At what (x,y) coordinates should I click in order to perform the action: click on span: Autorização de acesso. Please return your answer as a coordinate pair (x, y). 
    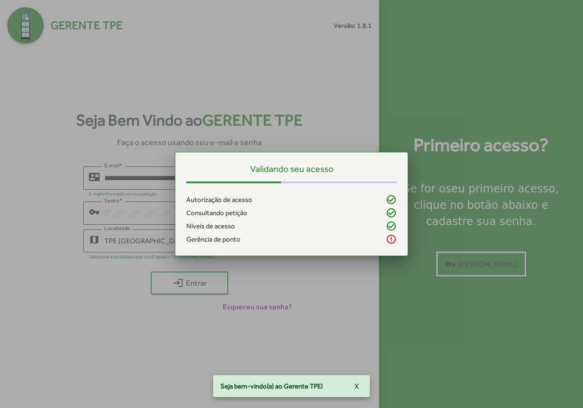
    Looking at the image, I should click on (219, 200).